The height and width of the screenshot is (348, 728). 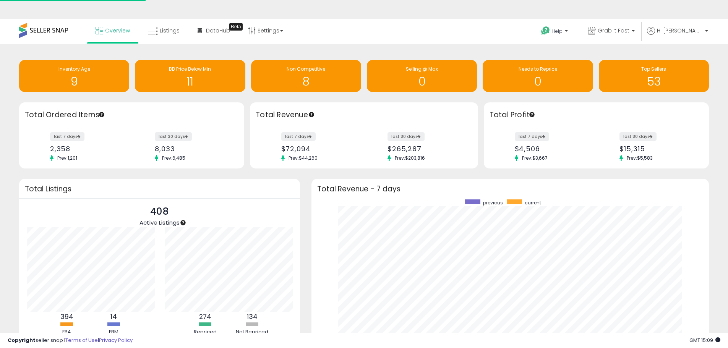 I want to click on span: DataHub, so click(x=218, y=31).